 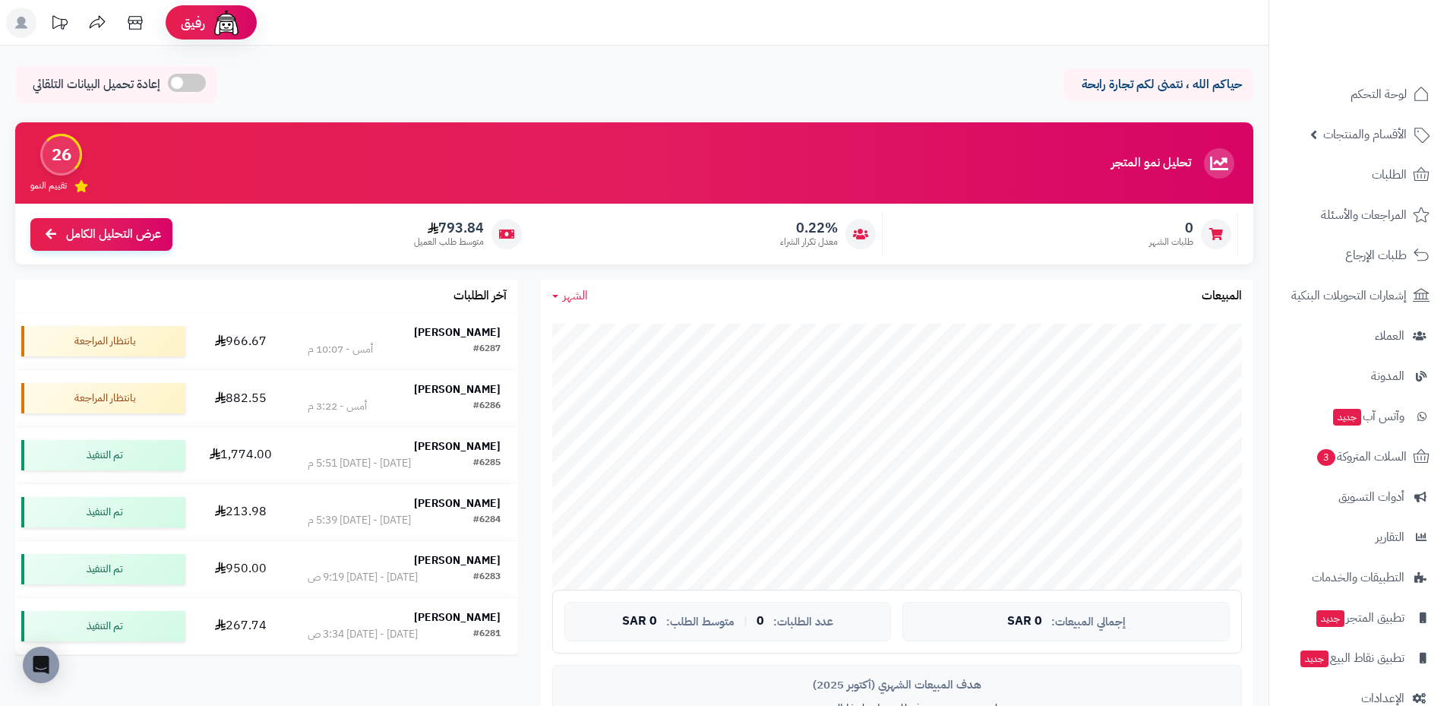 I want to click on div: Open Intercom Messenger, so click(x=41, y=665).